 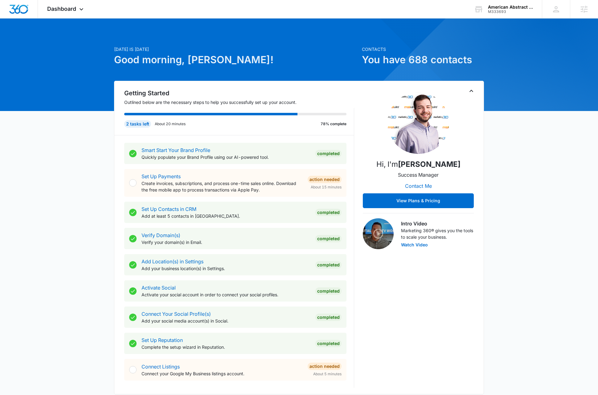 What do you see at coordinates (170, 124) in the screenshot?
I see `p: About 20 minutes` at bounding box center [170, 124].